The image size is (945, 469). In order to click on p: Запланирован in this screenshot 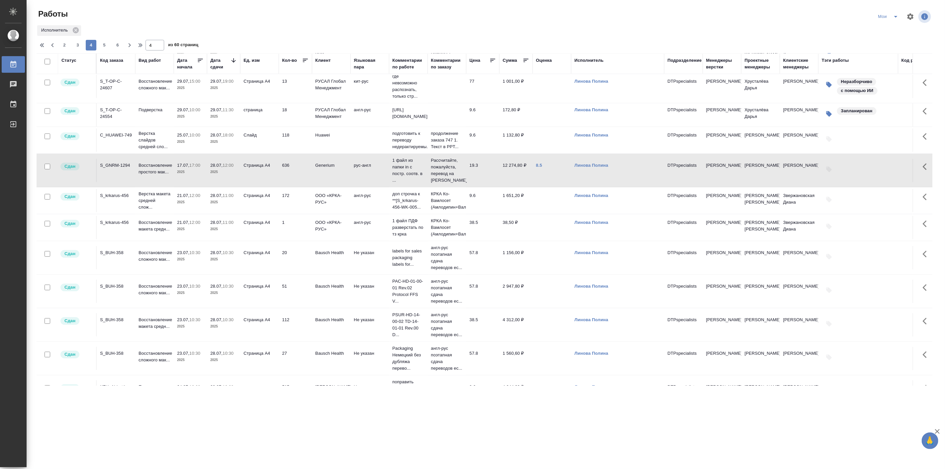, I will do `click(857, 111)`.